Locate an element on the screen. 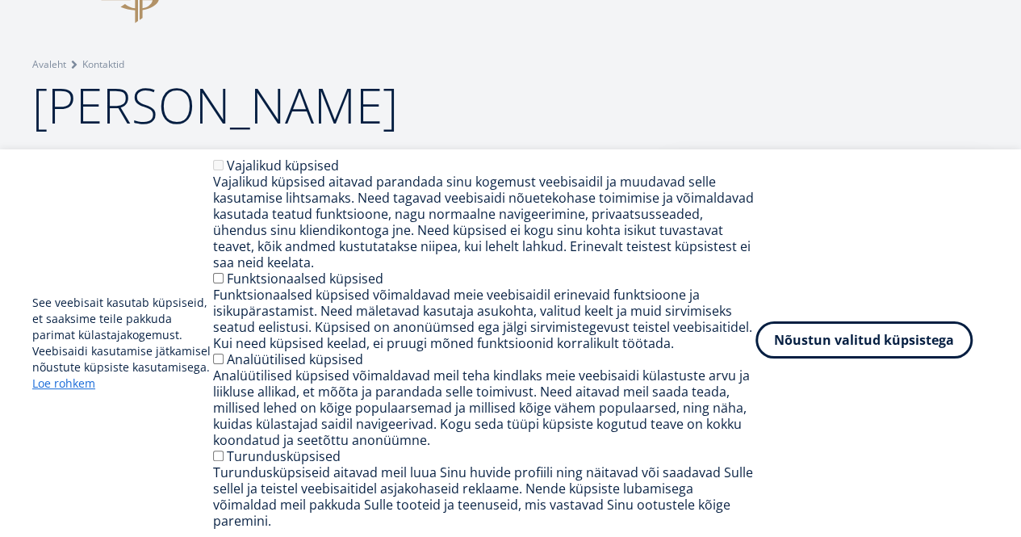 The height and width of the screenshot is (537, 1021). a: Kontaktid is located at coordinates (103, 65).